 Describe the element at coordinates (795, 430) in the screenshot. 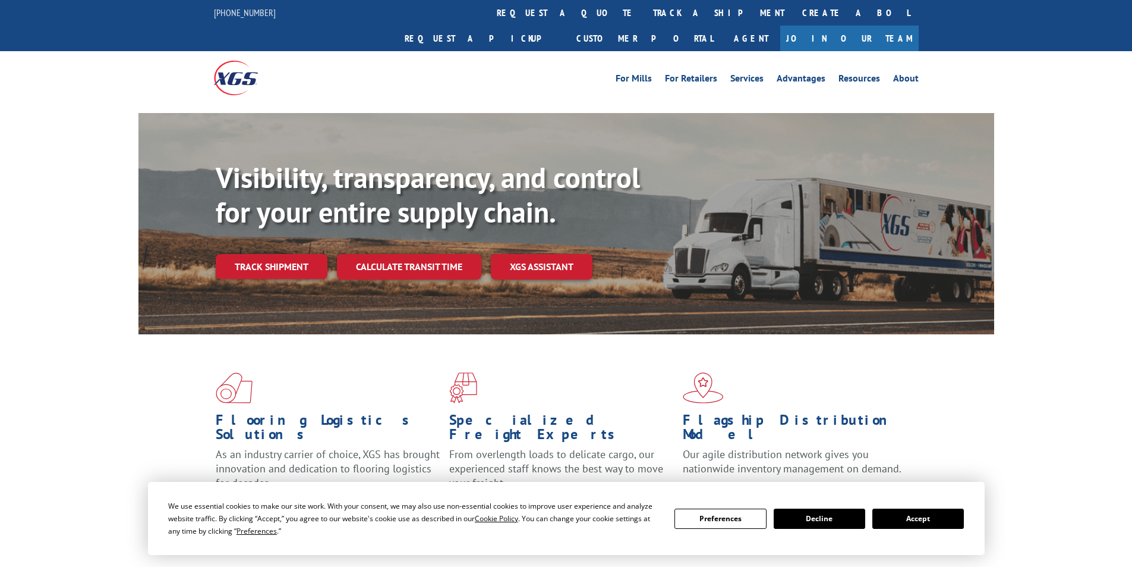

I see `h1: Flagship Distribution Model` at that location.